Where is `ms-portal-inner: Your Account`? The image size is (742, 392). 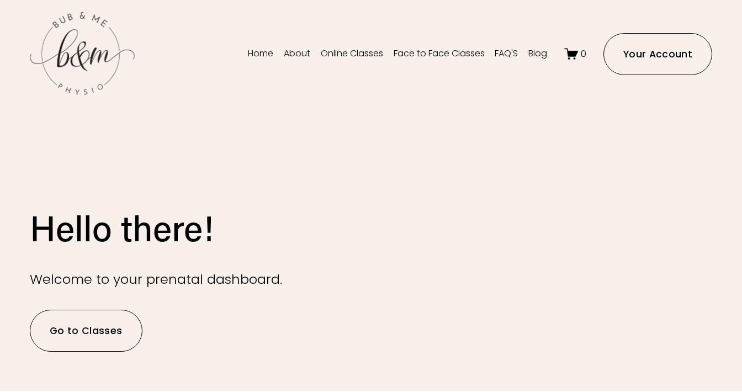 ms-portal-inner: Your Account is located at coordinates (658, 54).